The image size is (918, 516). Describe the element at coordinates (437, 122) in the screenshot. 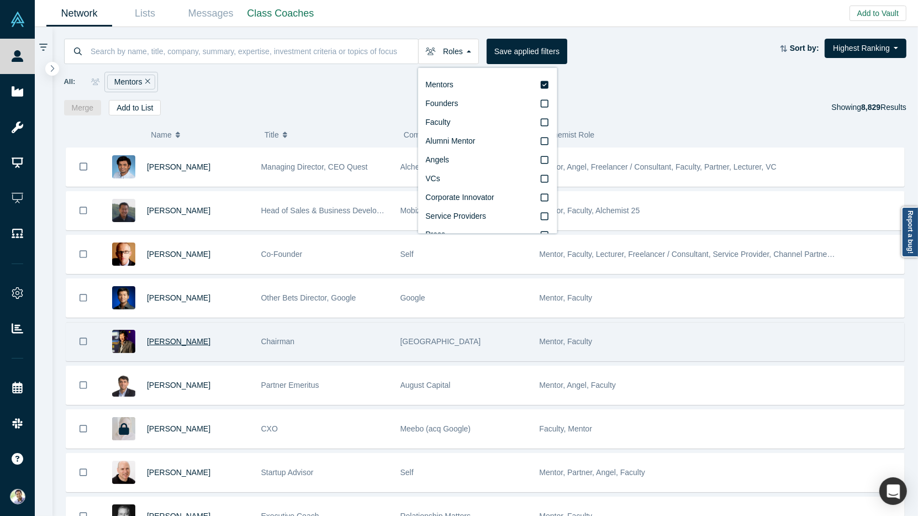

I see `span: Faculty` at that location.